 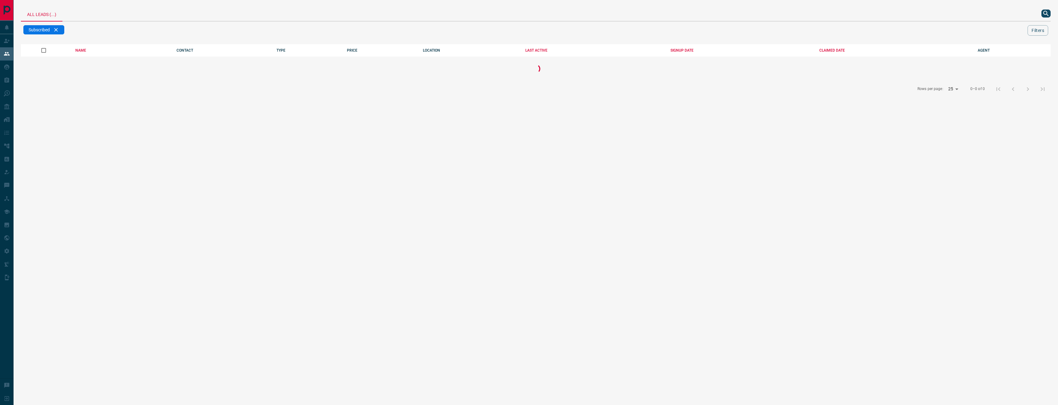 I want to click on p: Rows per page:, so click(x=930, y=89).